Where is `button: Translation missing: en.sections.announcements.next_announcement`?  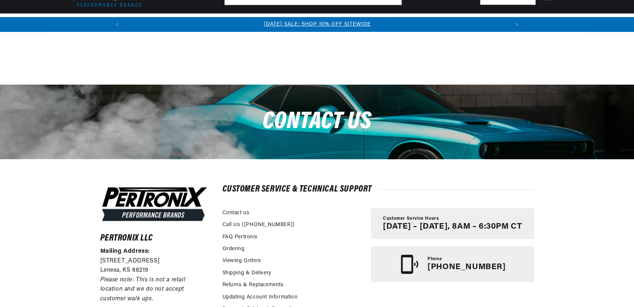 button: Translation missing: en.sections.announcements.next_announcement is located at coordinates (517, 25).